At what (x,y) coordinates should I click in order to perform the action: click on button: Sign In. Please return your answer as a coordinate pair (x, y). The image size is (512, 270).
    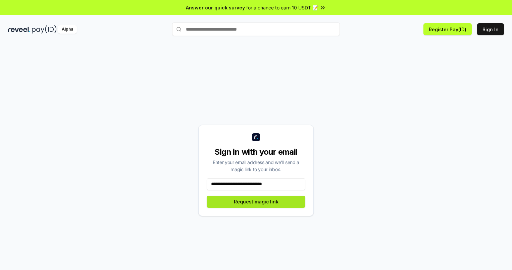
    Looking at the image, I should click on (491, 29).